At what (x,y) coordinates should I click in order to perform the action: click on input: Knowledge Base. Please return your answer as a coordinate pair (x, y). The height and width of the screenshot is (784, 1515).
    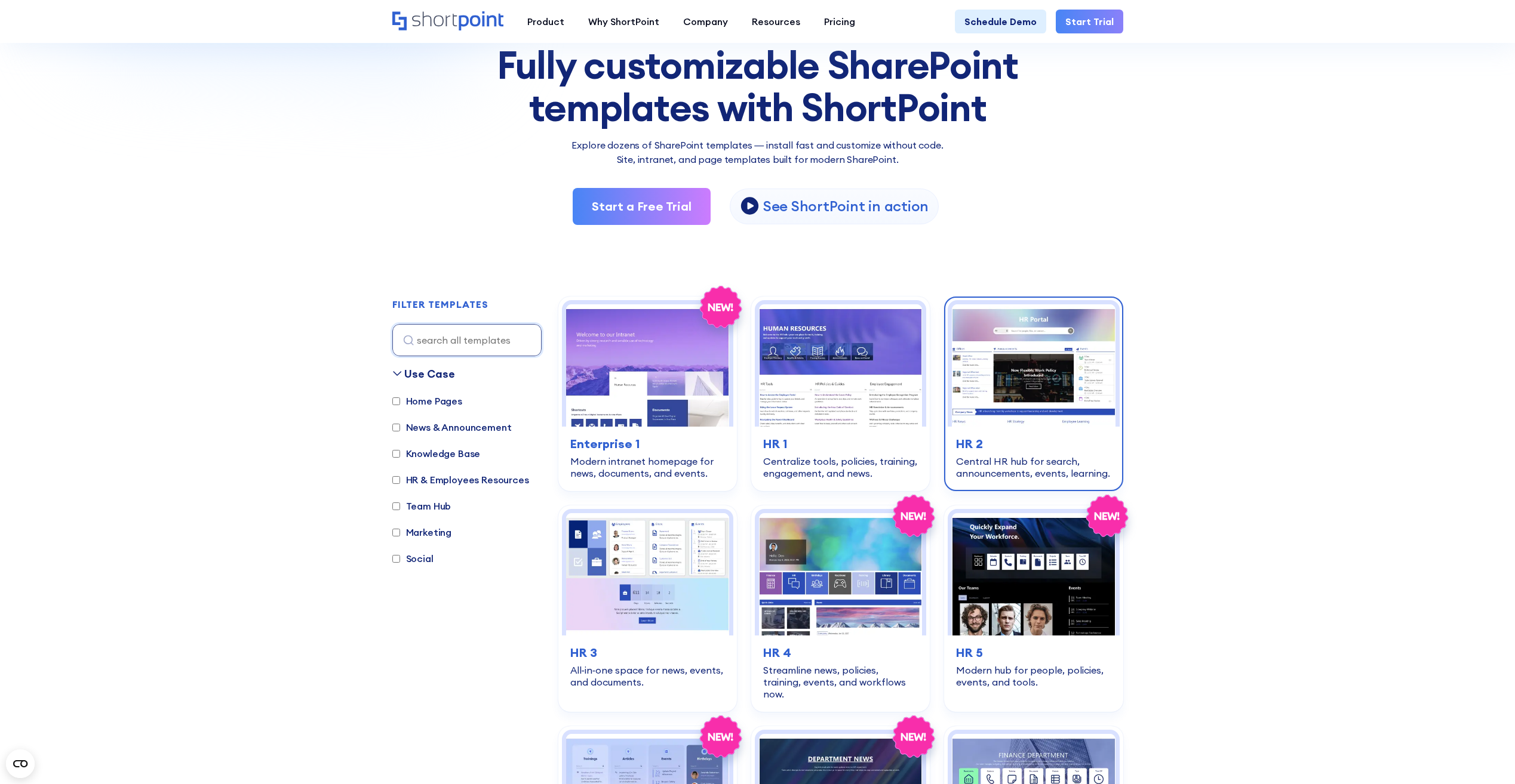
    Looking at the image, I should click on (396, 453).